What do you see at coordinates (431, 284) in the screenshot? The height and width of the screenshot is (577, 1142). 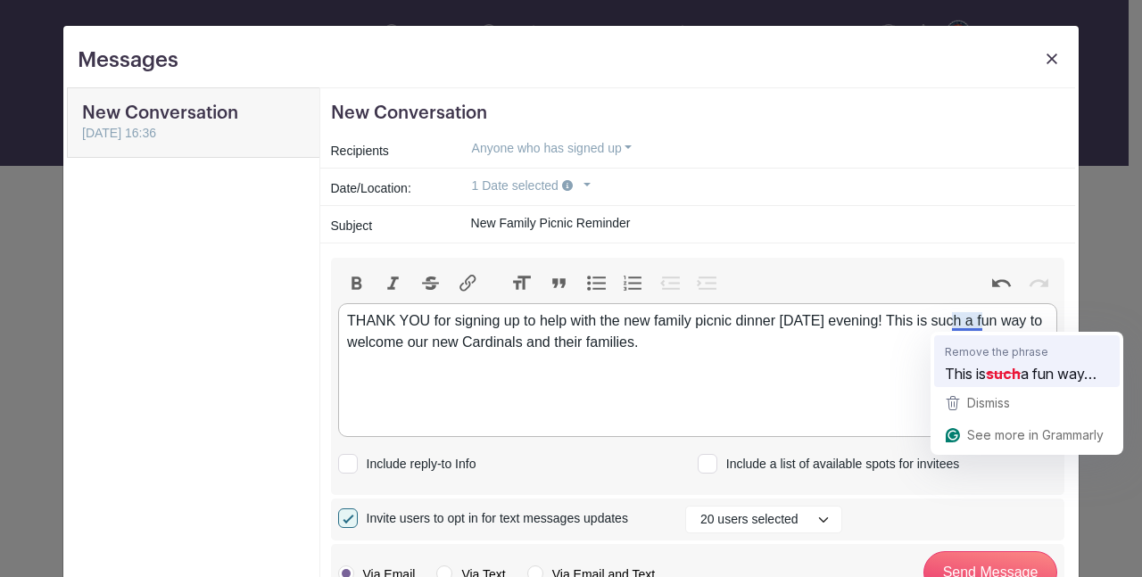 I see `button: Strikethrough` at bounding box center [431, 284].